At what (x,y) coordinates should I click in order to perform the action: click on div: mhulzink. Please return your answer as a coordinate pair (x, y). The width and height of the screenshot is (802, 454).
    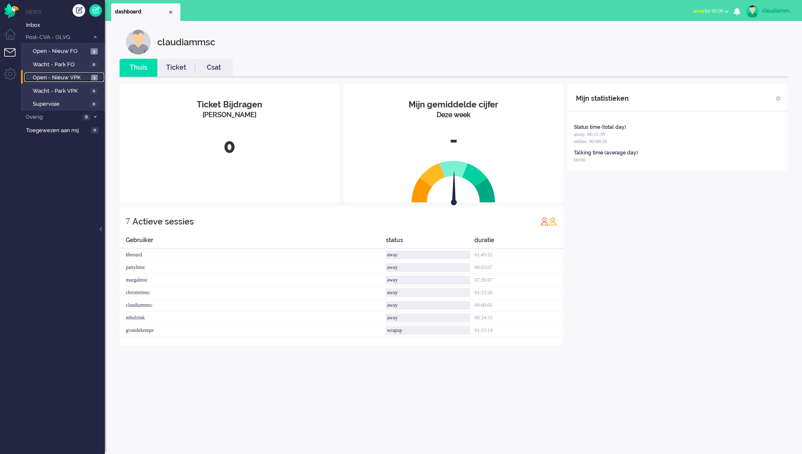
    Looking at the image, I should click on (253, 318).